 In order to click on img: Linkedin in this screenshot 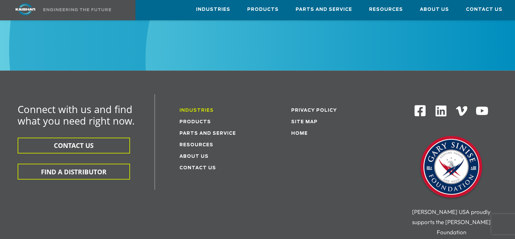, I will do `click(441, 111)`.